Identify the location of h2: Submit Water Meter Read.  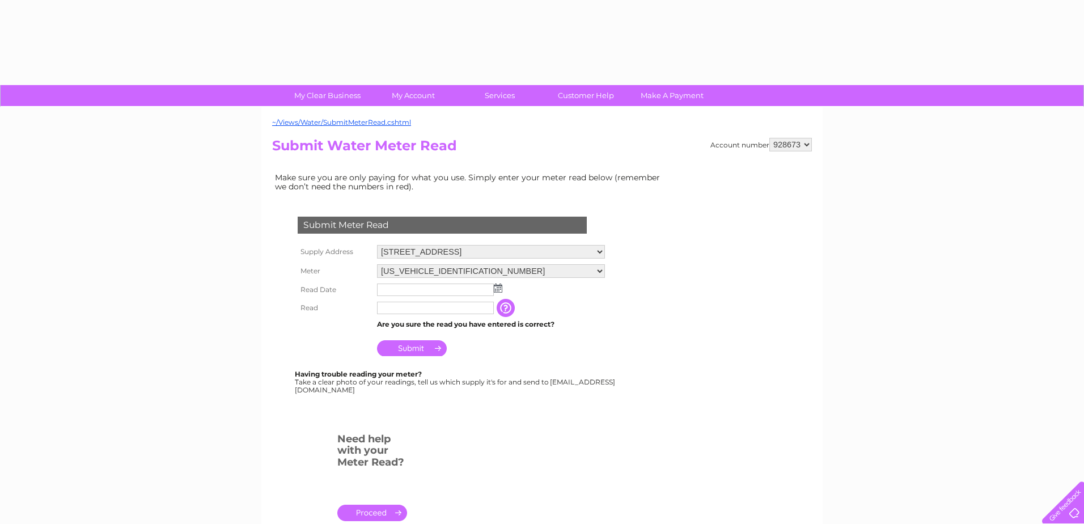
(542, 149).